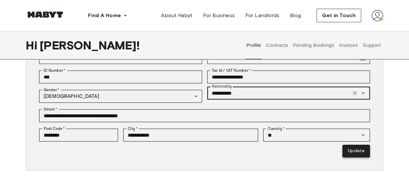 The height and width of the screenshot is (178, 409). Describe the element at coordinates (262, 16) in the screenshot. I see `span: For Landlords` at that location.